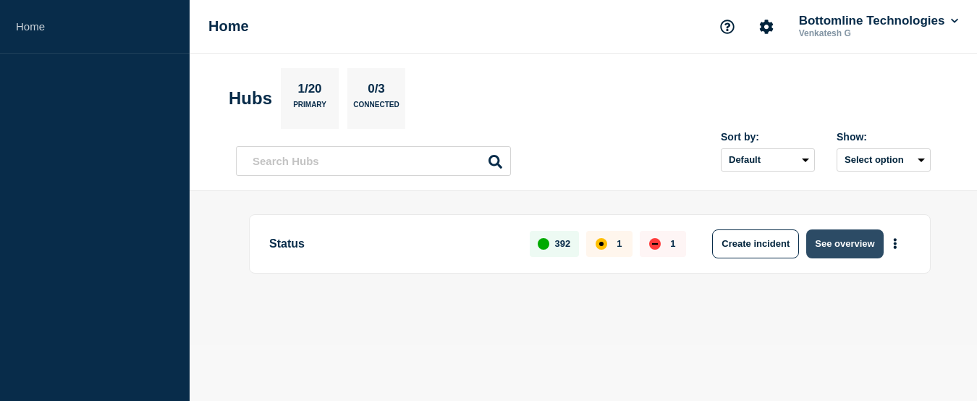  What do you see at coordinates (374, 161) in the screenshot?
I see `input: Search Hubs` at bounding box center [374, 161].